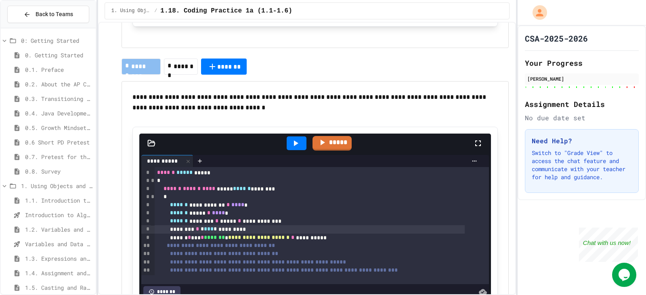 Image resolution: width=646 pixels, height=295 pixels. Describe the element at coordinates (581, 63) in the screenshot. I see `h2: Your Progress` at that location.